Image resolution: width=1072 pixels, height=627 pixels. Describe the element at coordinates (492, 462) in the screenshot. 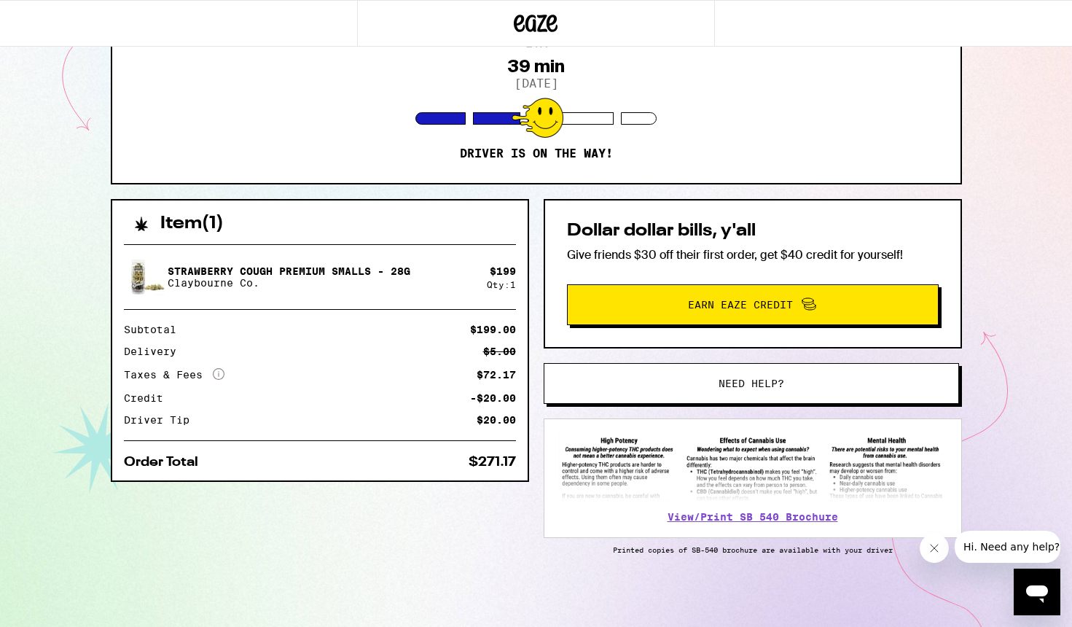

I see `div: $271.17` at that location.